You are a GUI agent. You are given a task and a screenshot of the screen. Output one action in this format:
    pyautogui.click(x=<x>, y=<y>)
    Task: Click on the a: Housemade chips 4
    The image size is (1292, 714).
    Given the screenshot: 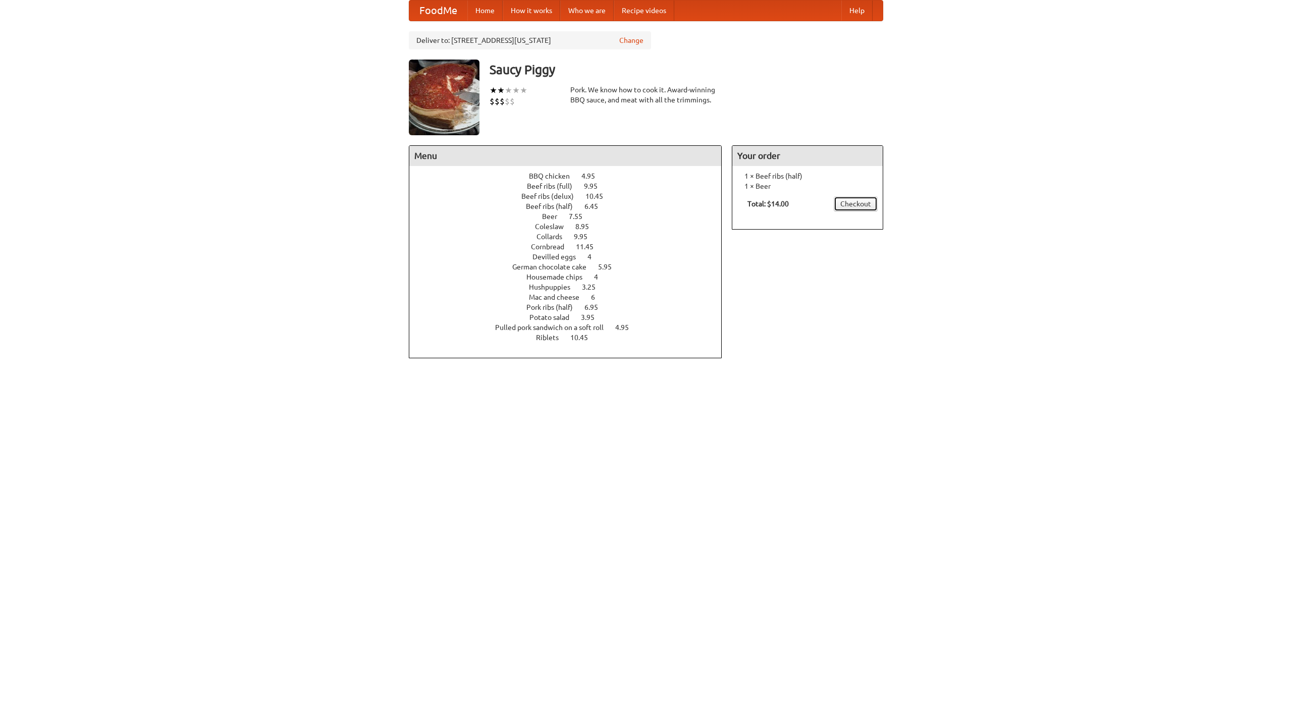 What is the action you would take?
    pyautogui.click(x=572, y=277)
    